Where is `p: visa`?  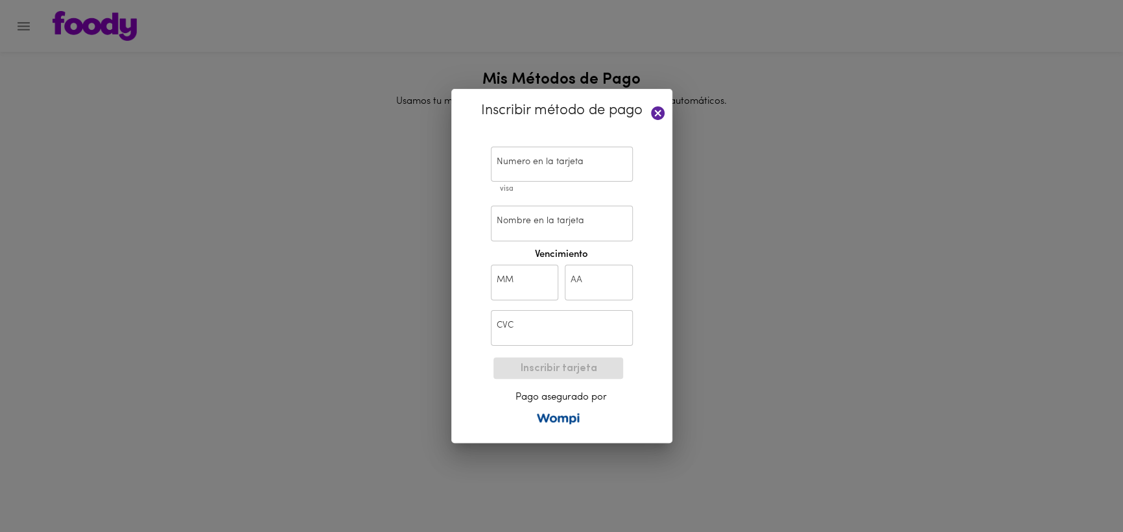 p: visa is located at coordinates (571, 189).